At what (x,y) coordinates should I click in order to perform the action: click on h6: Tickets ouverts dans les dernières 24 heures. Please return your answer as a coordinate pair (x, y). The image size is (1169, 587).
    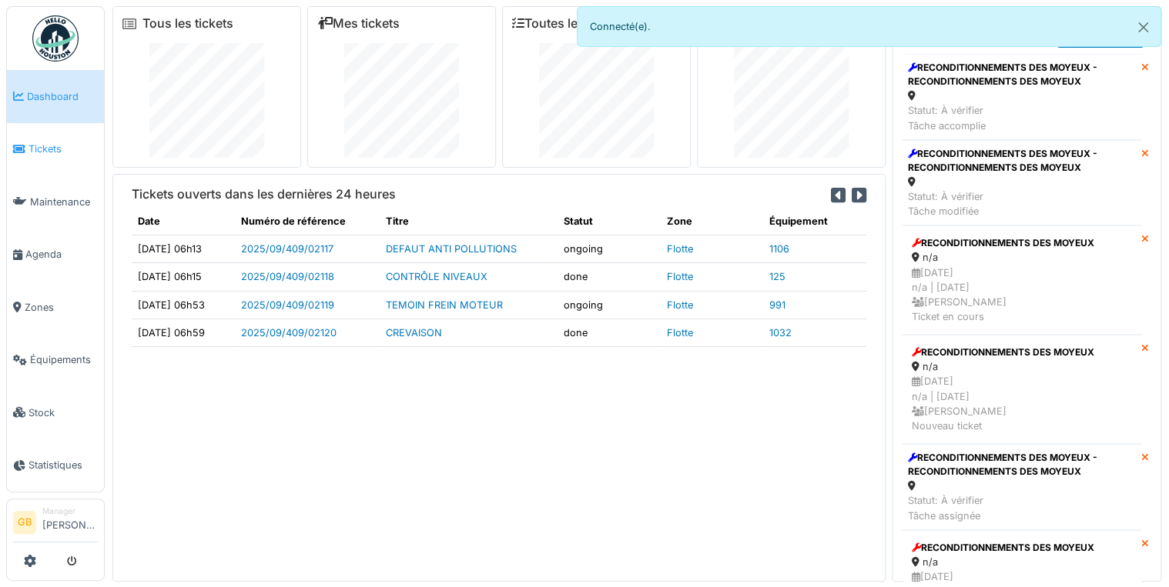
    Looking at the image, I should click on (263, 194).